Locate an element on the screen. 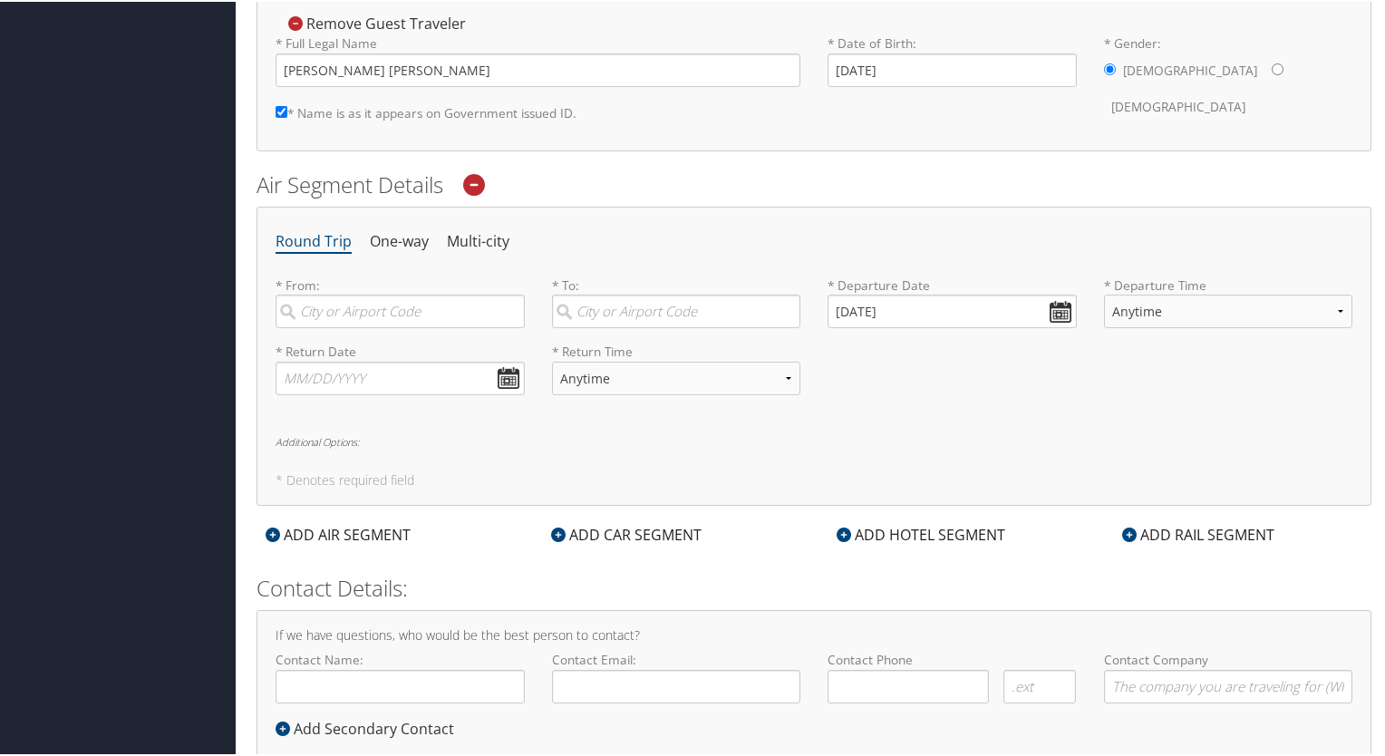  label: * Return Date is located at coordinates (400, 350).